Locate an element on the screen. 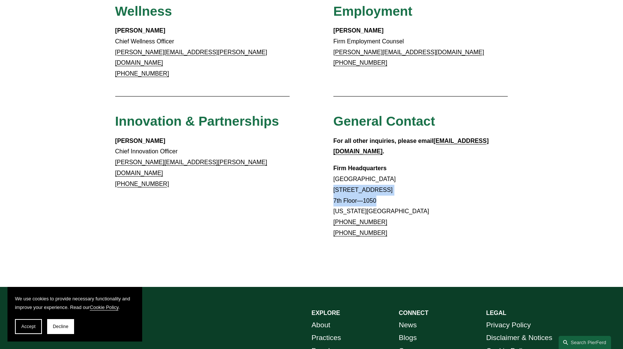 The image size is (623, 349). a: Search this site is located at coordinates (585, 343).